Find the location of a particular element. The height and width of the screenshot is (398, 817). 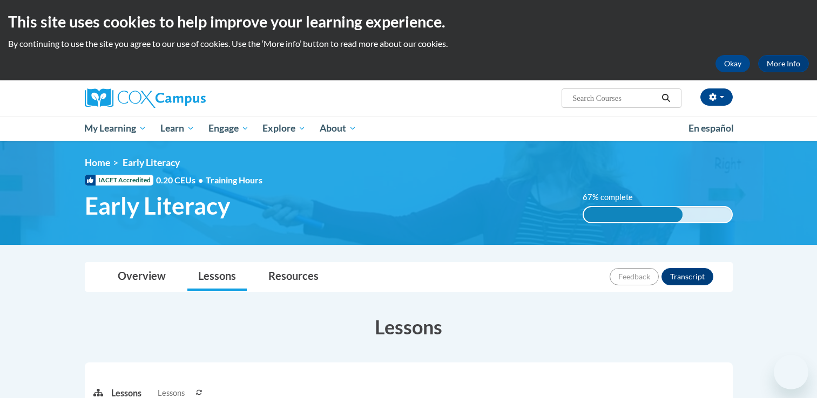

a: Cox Campus is located at coordinates (187, 98).